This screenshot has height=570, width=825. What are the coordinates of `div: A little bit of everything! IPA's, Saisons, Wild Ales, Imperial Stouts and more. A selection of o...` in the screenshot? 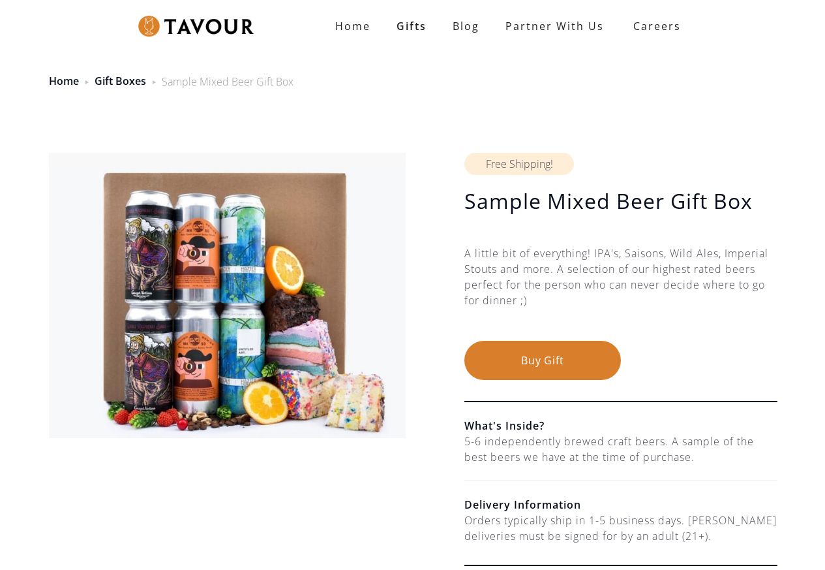 It's located at (621, 293).